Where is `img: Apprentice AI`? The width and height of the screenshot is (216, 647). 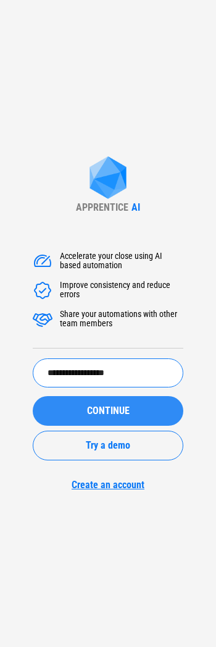
img: Apprentice AI is located at coordinates (108, 179).